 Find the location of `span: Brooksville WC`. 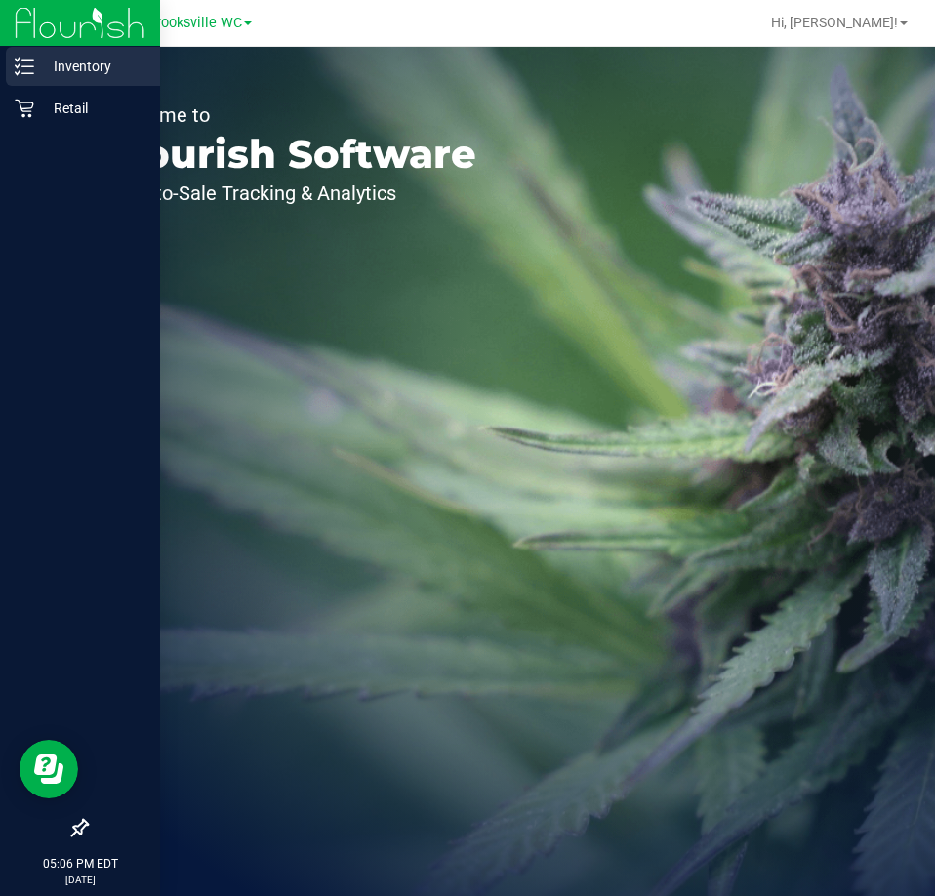

span: Brooksville WC is located at coordinates (194, 22).